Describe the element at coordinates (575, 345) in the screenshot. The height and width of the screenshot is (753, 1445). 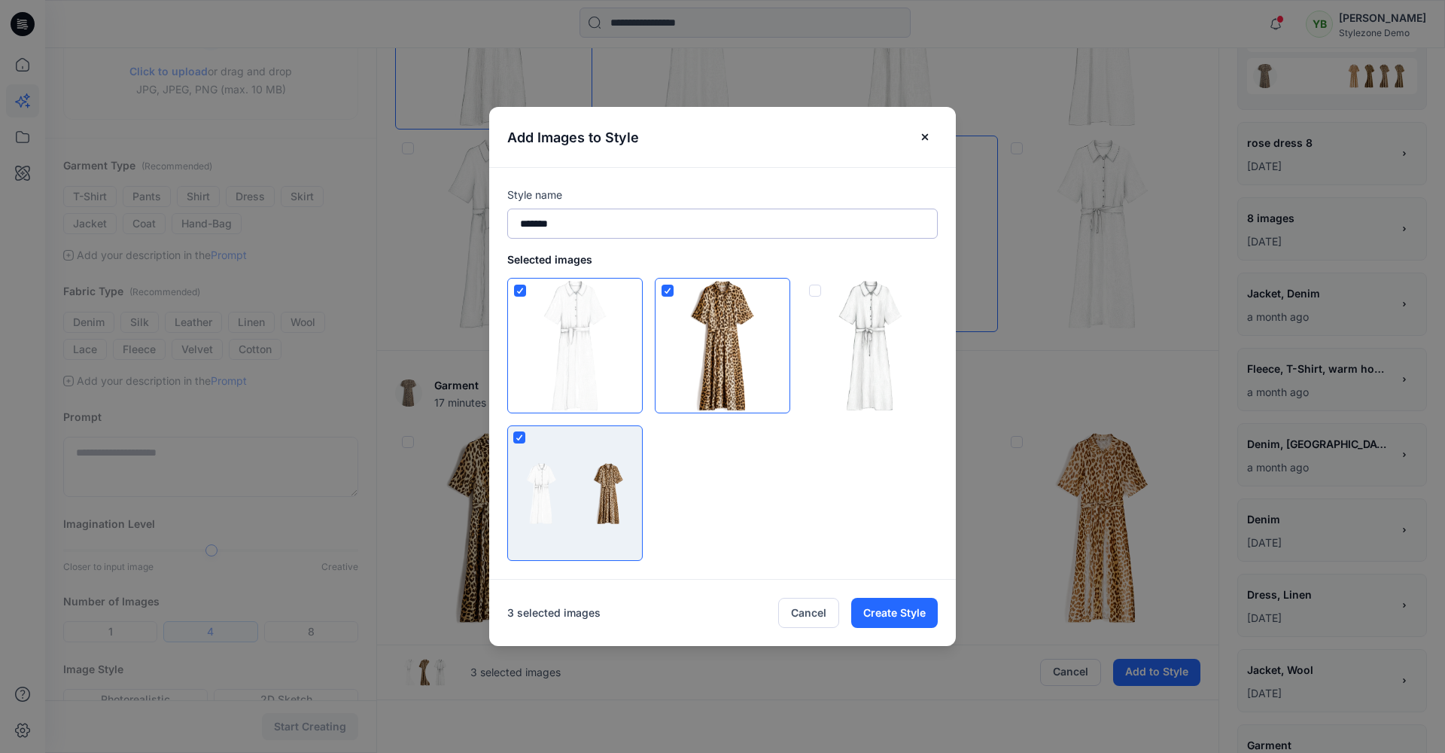
I see `img: 6.png` at that location.